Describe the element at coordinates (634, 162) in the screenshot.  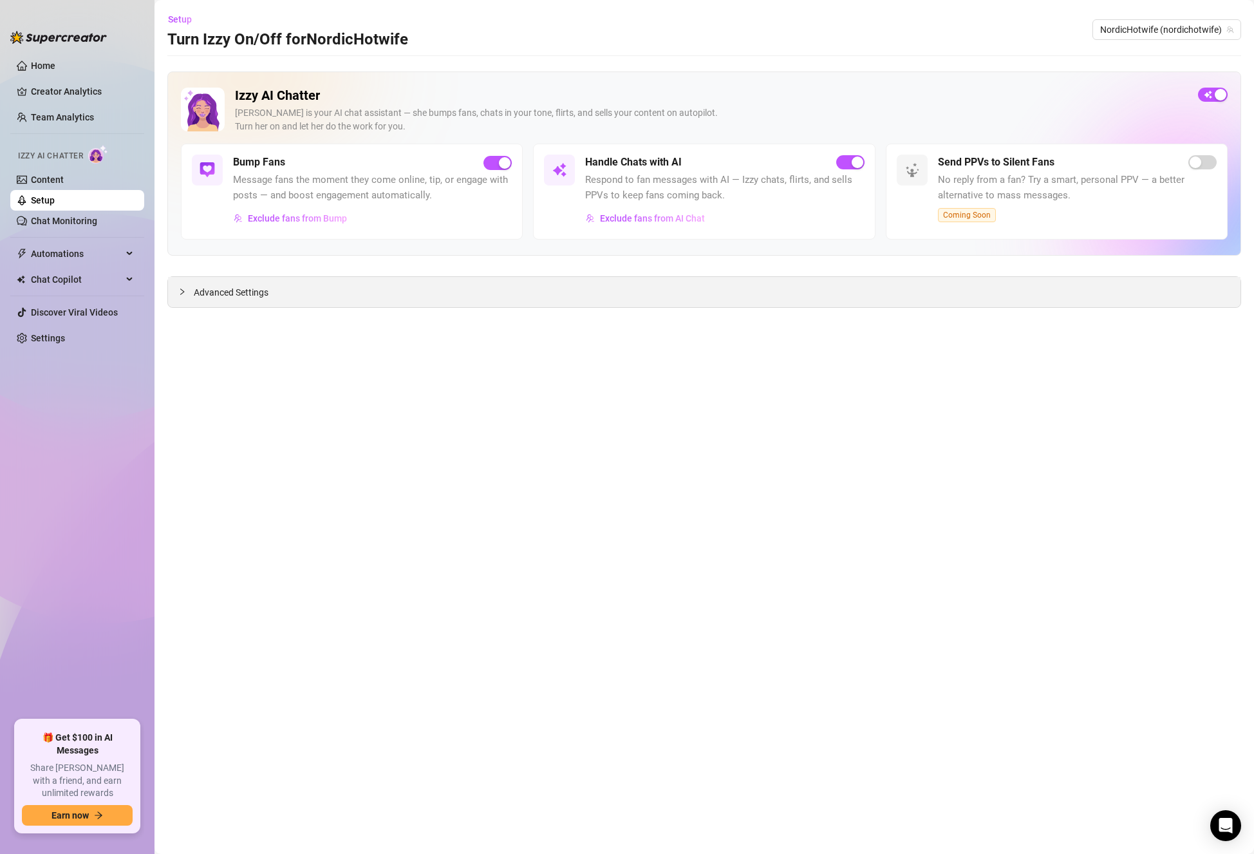
I see `h5: Handle Chats with AI` at that location.